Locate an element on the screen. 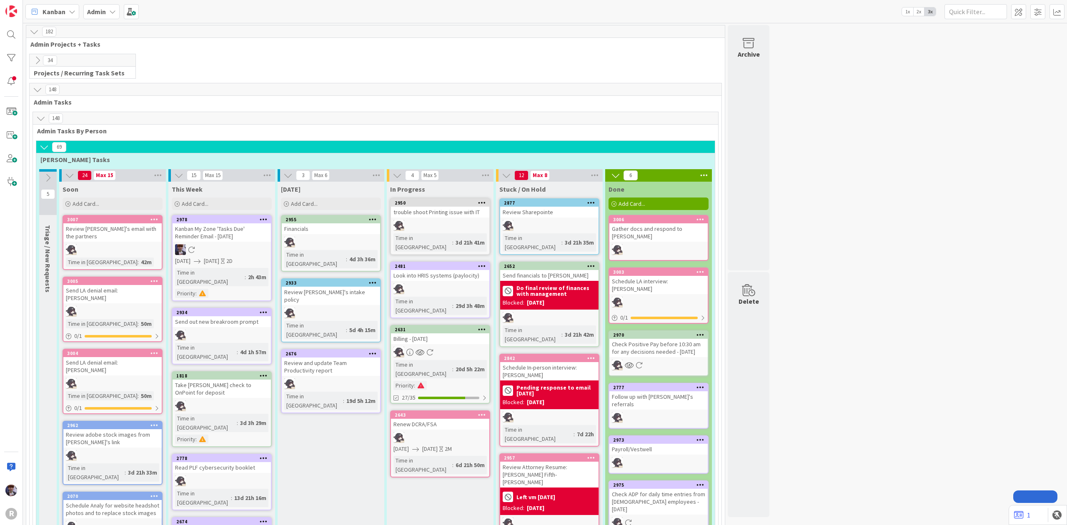 The width and height of the screenshot is (1067, 525). div: trouble shoot Printing issue with IT is located at coordinates (440, 212).